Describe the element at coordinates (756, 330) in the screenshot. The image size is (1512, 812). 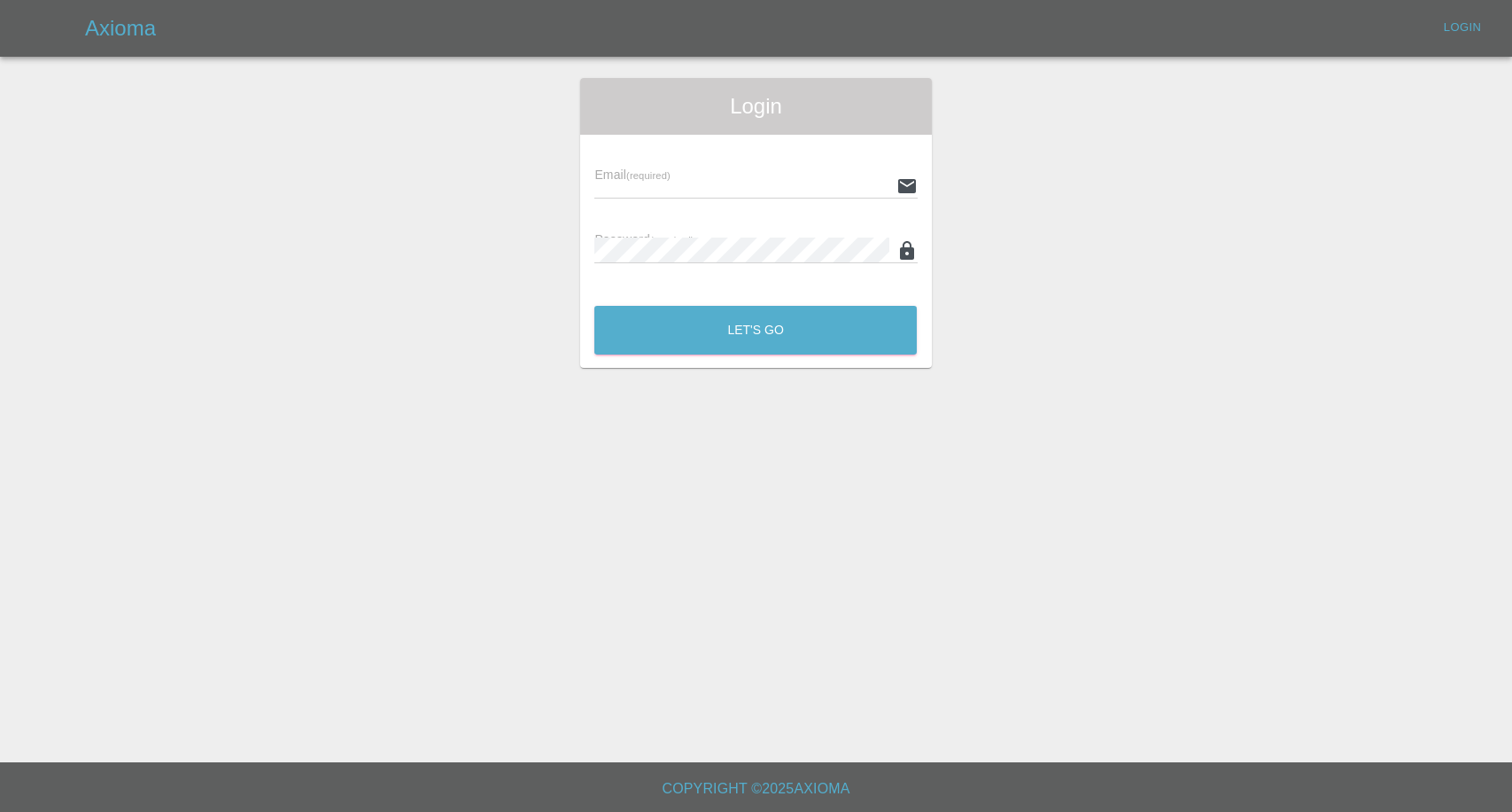
I see `button: Let's Go` at that location.